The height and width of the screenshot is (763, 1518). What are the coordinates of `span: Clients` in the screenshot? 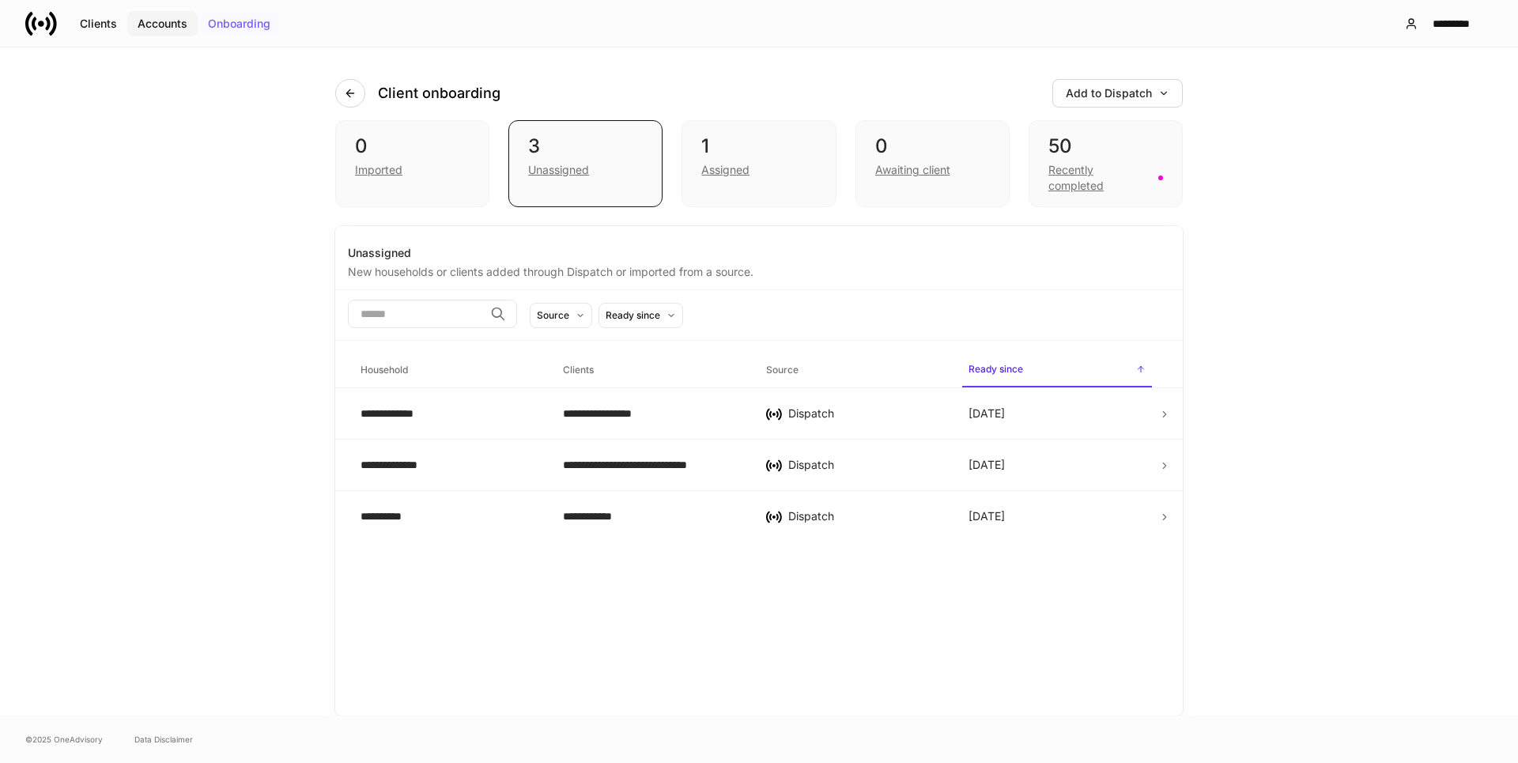 It's located at (652, 370).